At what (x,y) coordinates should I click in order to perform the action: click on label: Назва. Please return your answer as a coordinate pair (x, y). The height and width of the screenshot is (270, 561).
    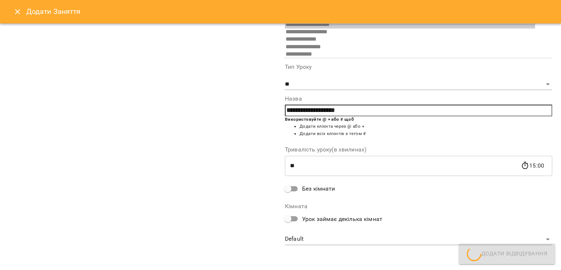
    Looking at the image, I should click on (419, 99).